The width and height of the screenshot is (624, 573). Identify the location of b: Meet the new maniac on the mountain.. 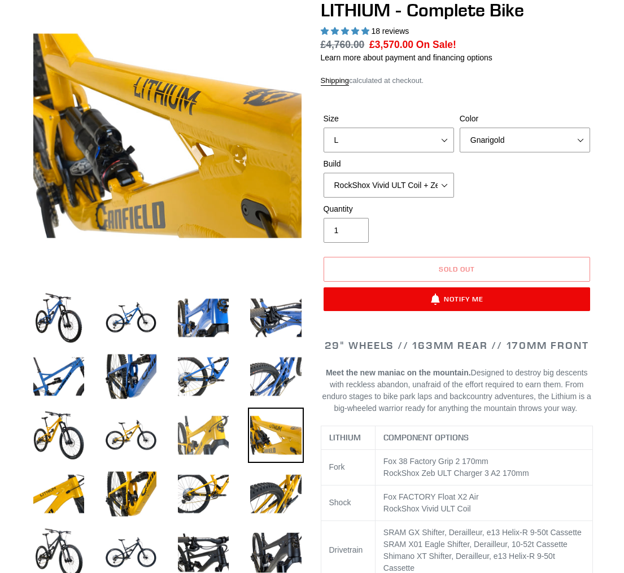
(398, 373).